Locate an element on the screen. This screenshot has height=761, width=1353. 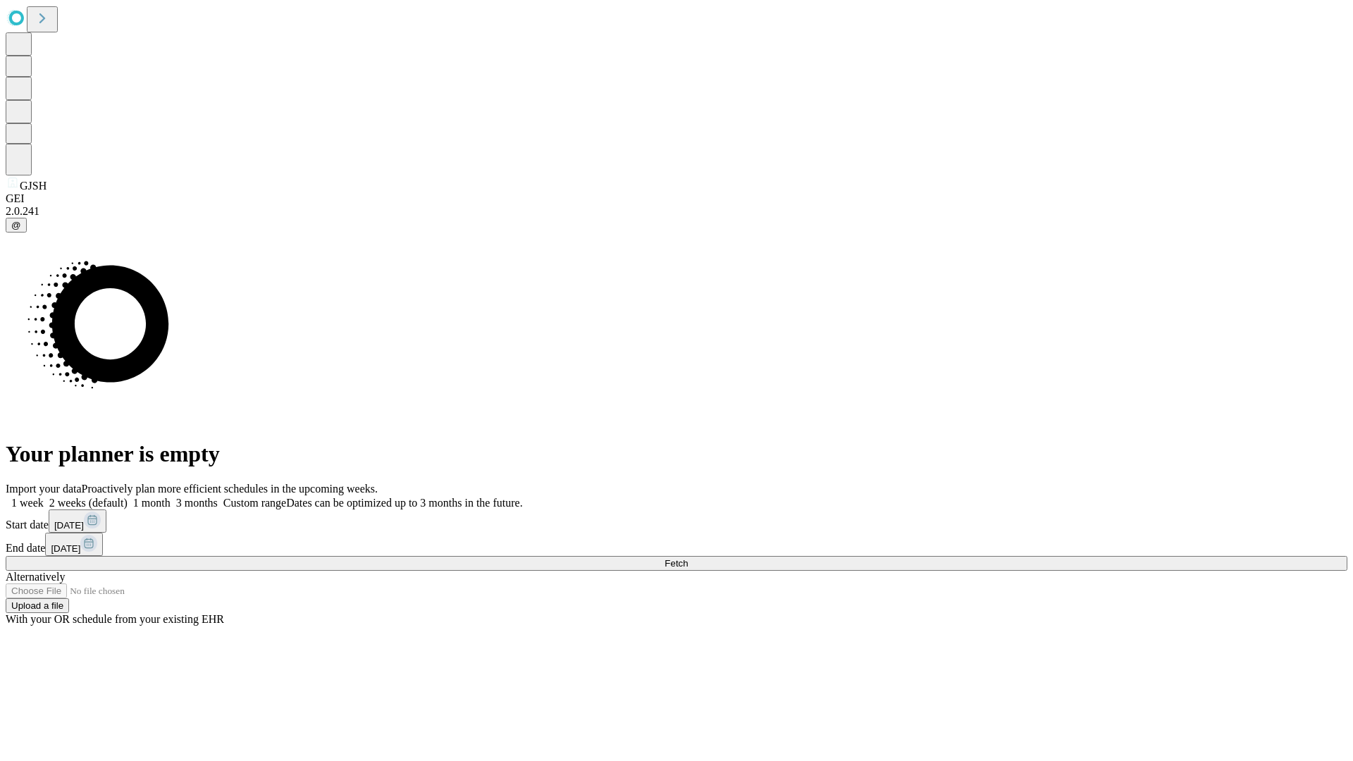
span: Import your data is located at coordinates (44, 488).